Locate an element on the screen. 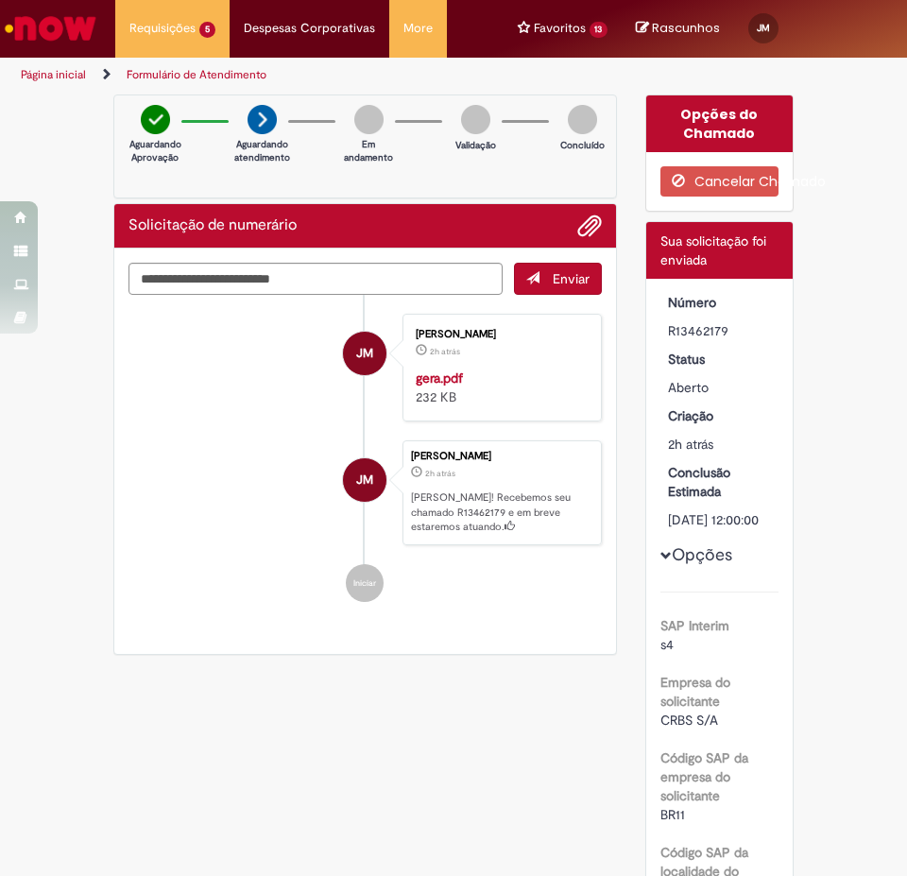 The image size is (907, 876). a: gera.pdf is located at coordinates (439, 378).